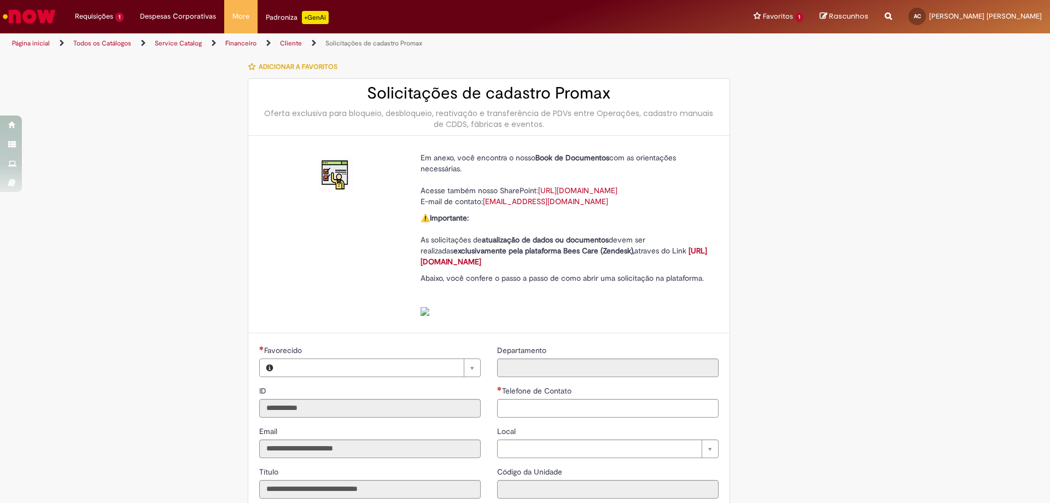  I want to click on img: sys_attachment.do, so click(425, 311).